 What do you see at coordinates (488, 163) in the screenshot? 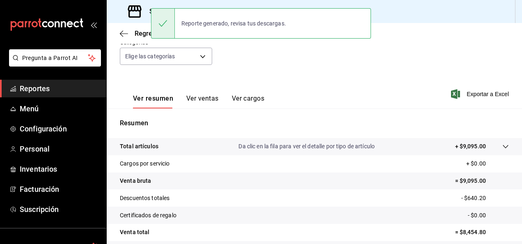
I see `p: + $0.00` at bounding box center [488, 163].